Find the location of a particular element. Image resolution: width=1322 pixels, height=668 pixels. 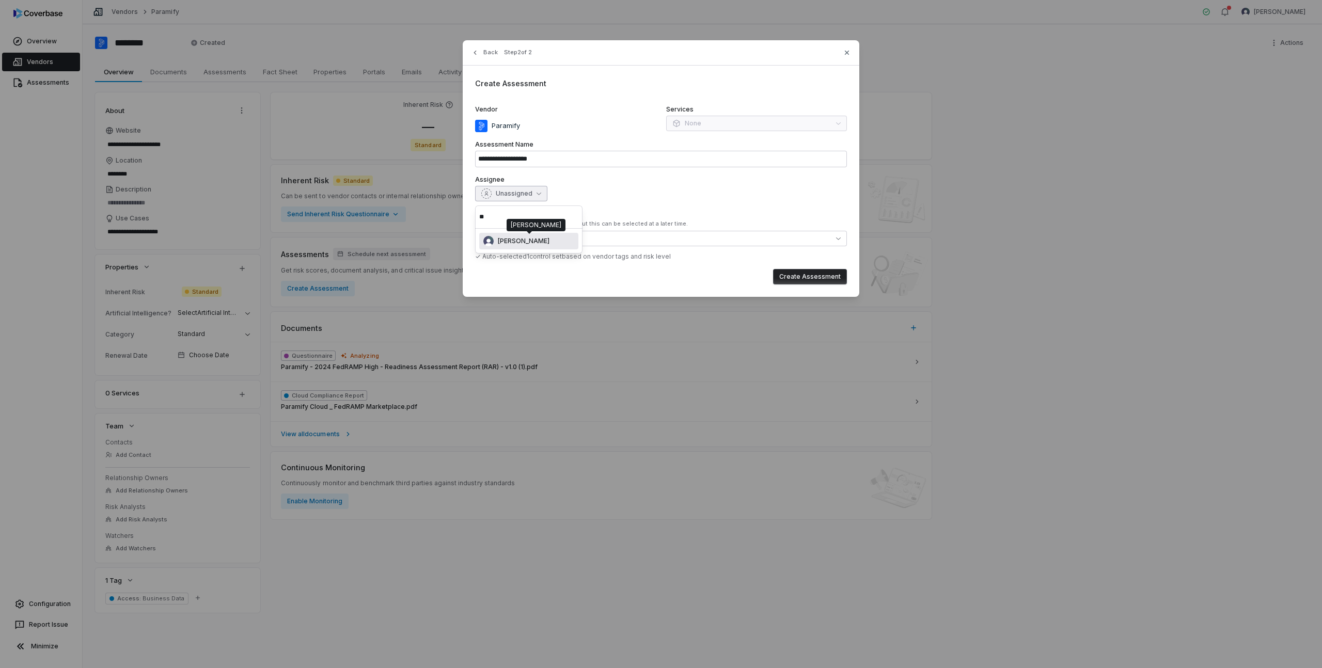

button: Create Assessment is located at coordinates (809, 277).